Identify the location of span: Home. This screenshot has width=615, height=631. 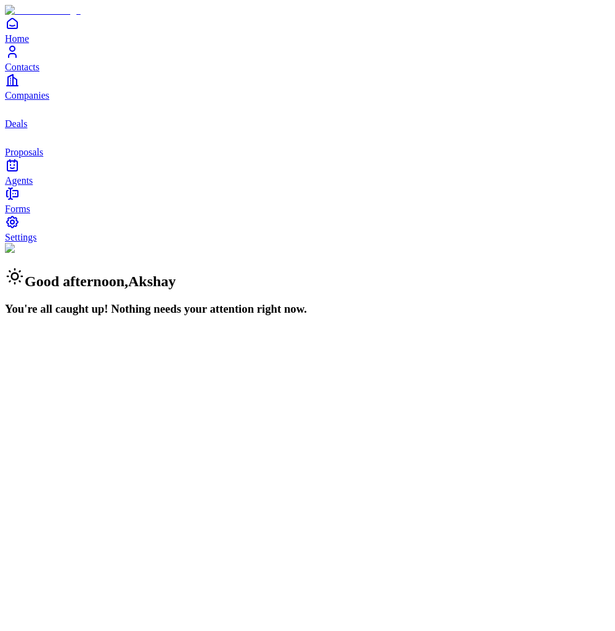
(17, 38).